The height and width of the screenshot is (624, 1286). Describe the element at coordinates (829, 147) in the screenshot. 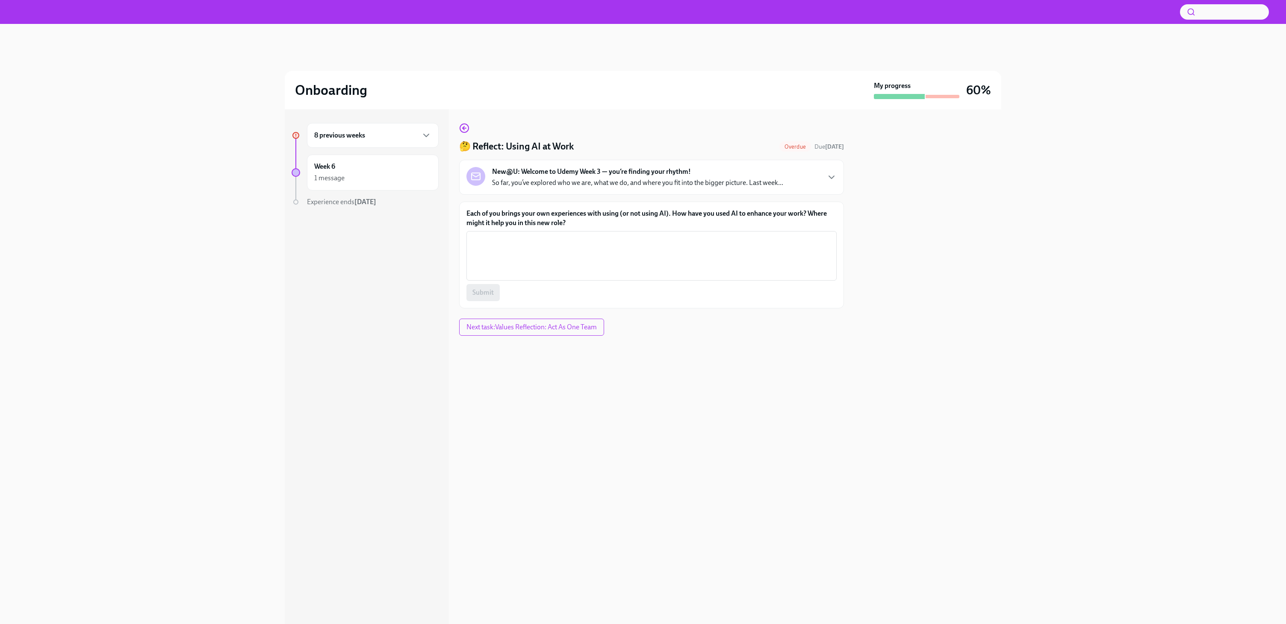

I see `span: Due` at that location.